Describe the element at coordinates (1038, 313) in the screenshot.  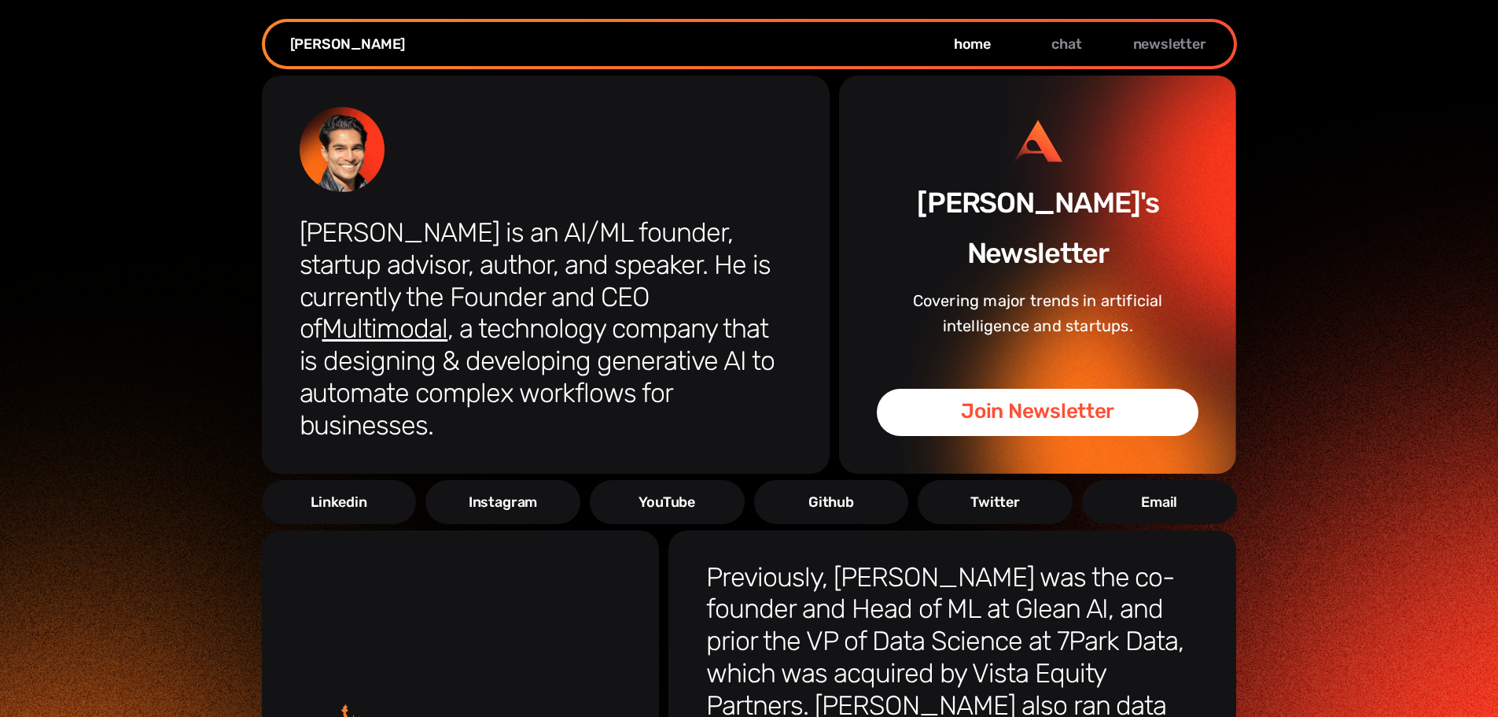
I see `div: Covering major trends in artificial intelligence and startups.` at that location.